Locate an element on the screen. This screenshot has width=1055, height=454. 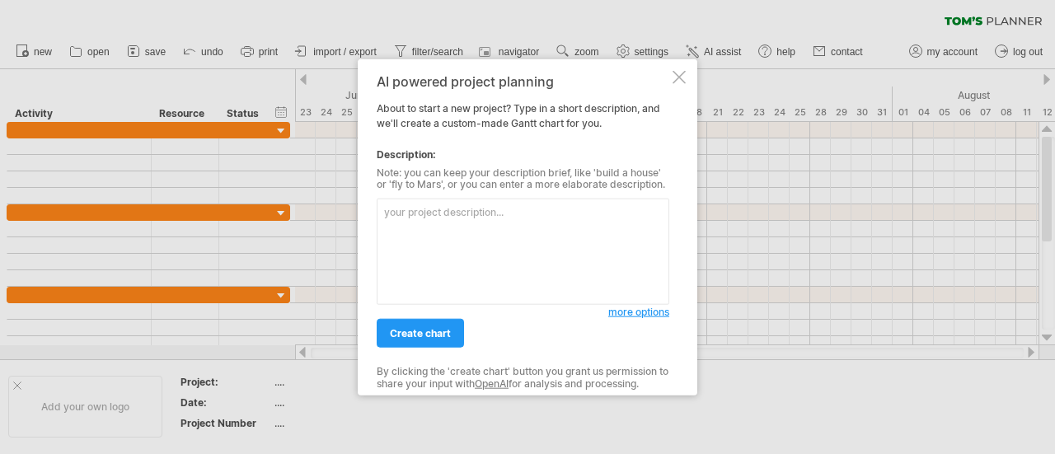
div: AI powered project planning is located at coordinates (523, 81).